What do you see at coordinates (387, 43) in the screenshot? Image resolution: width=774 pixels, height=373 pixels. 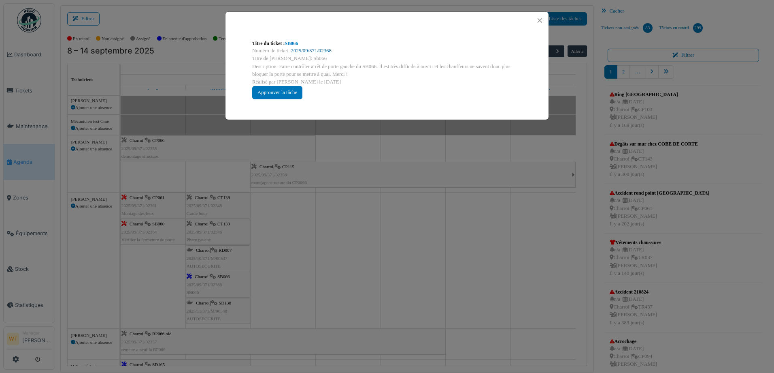 I see `div: Titre du ticket :` at bounding box center [387, 43].